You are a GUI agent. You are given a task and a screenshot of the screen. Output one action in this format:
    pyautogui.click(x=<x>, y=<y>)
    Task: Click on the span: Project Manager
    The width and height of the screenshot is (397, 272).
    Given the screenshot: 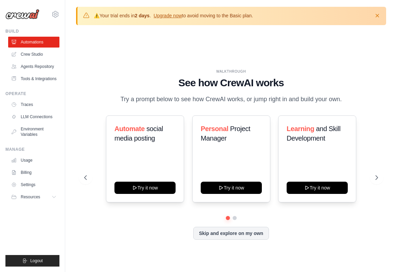 What is the action you would take?
    pyautogui.click(x=225, y=133)
    